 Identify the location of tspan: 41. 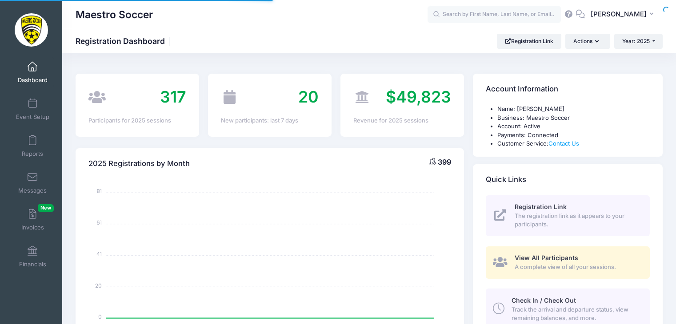
(100, 254).